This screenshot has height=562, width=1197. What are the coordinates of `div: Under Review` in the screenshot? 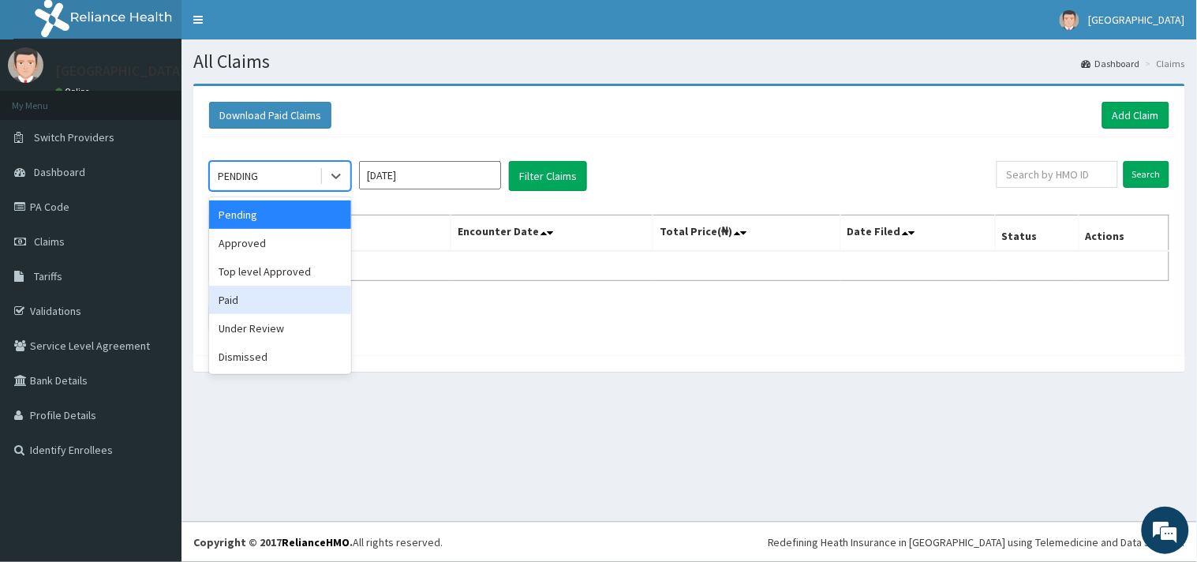 It's located at (280, 328).